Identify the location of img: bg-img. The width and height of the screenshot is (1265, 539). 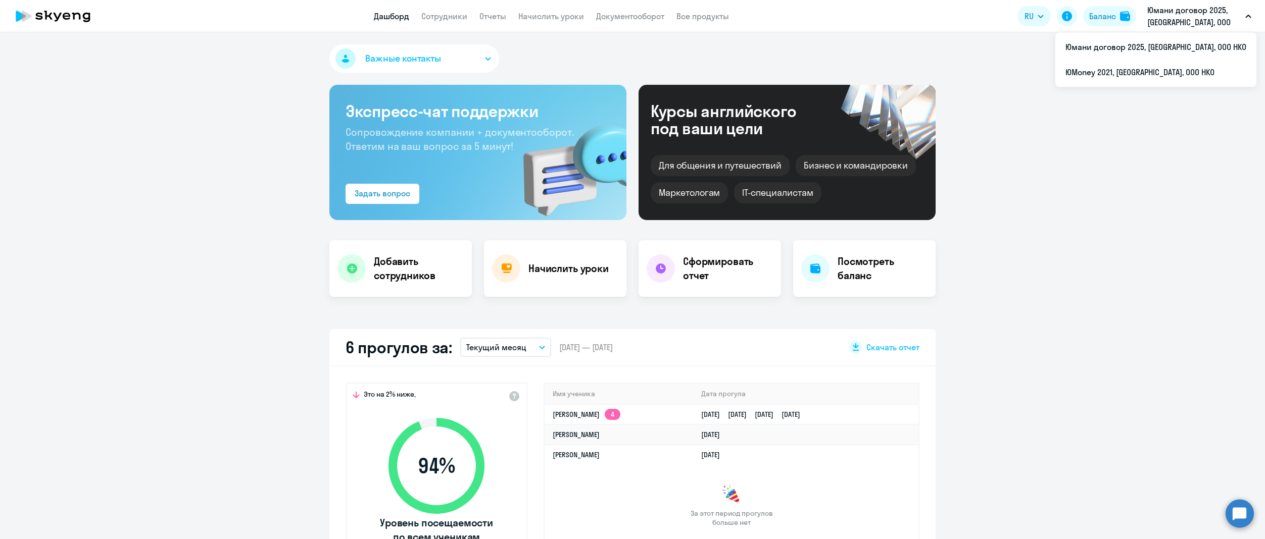
(567, 163).